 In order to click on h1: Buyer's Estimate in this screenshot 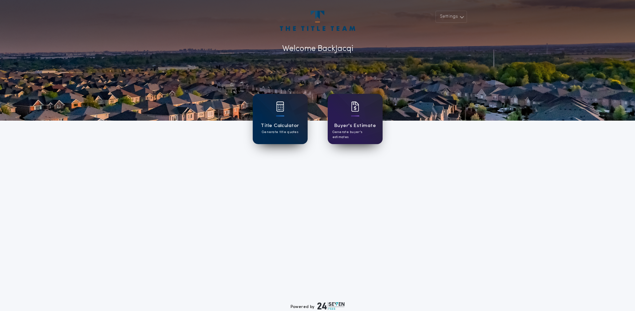, I will do `click(355, 126)`.